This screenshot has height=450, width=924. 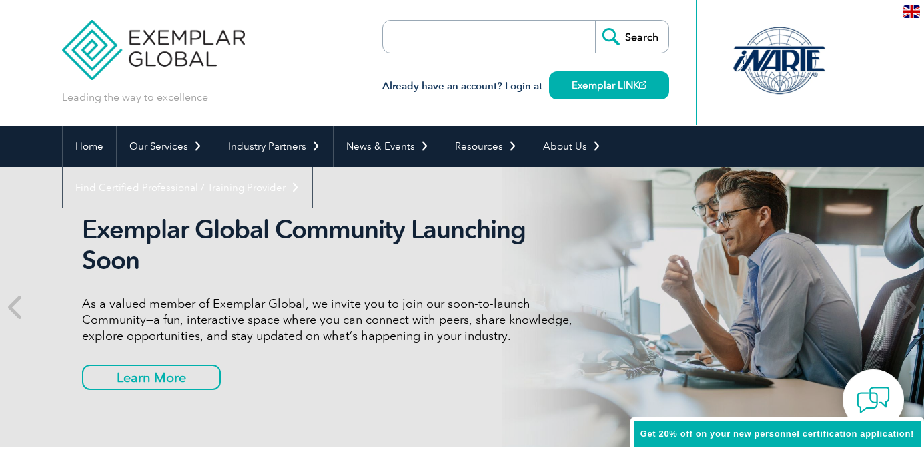 I want to click on a: Industry Partners, so click(x=274, y=146).